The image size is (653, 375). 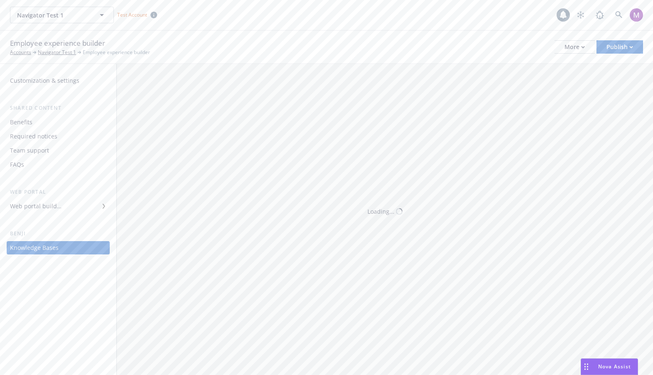 I want to click on div: Knowledge Bases, so click(x=34, y=248).